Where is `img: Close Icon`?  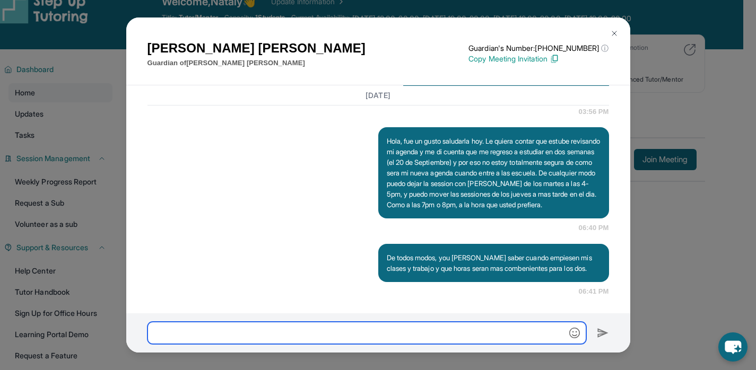
img: Close Icon is located at coordinates (614, 33).